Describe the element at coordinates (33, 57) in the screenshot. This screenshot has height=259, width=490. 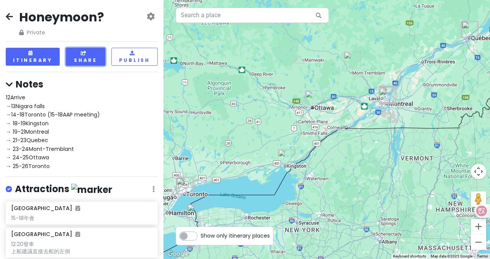
I see `button: Itinerary` at that location.